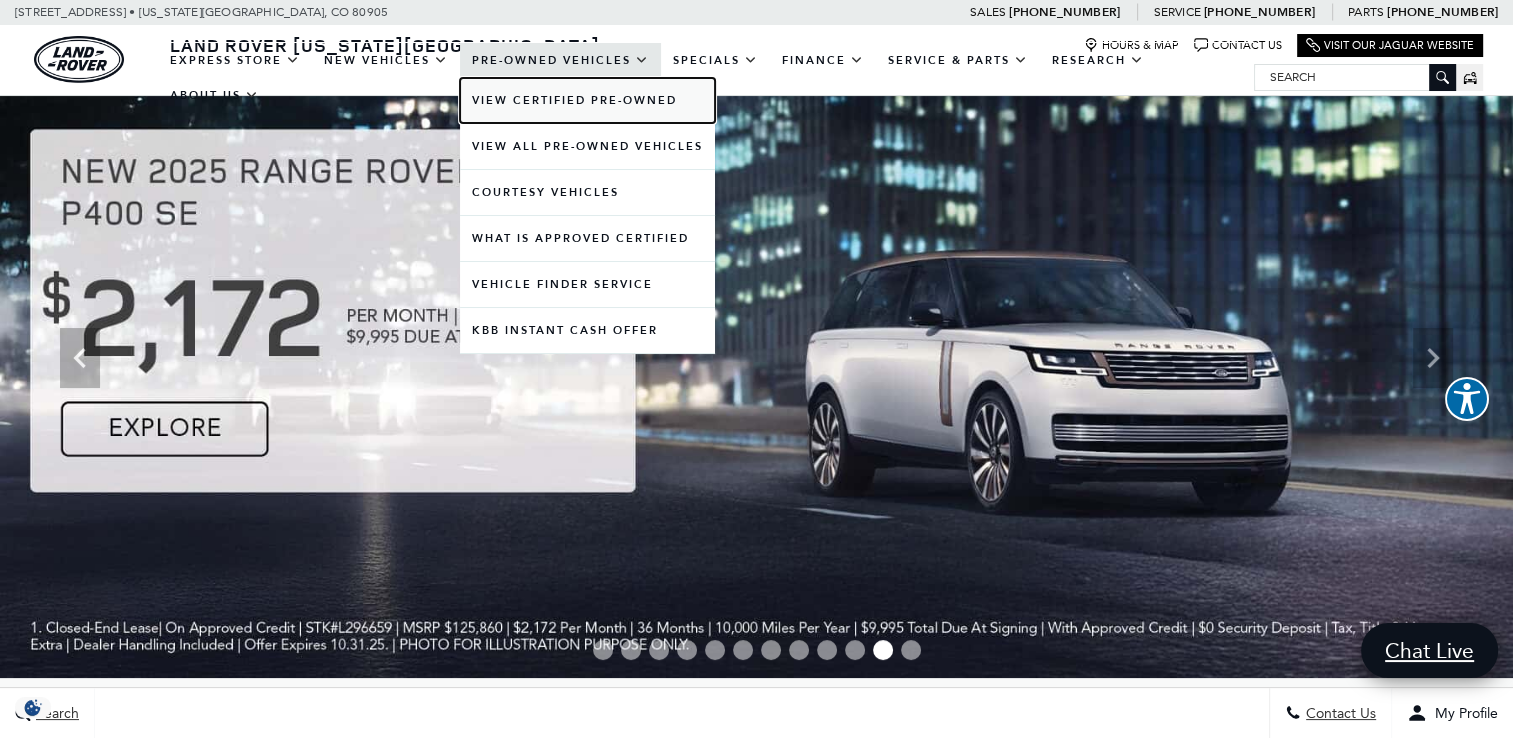 The height and width of the screenshot is (738, 1513). What do you see at coordinates (1098, 60) in the screenshot?
I see `a: Research` at bounding box center [1098, 60].